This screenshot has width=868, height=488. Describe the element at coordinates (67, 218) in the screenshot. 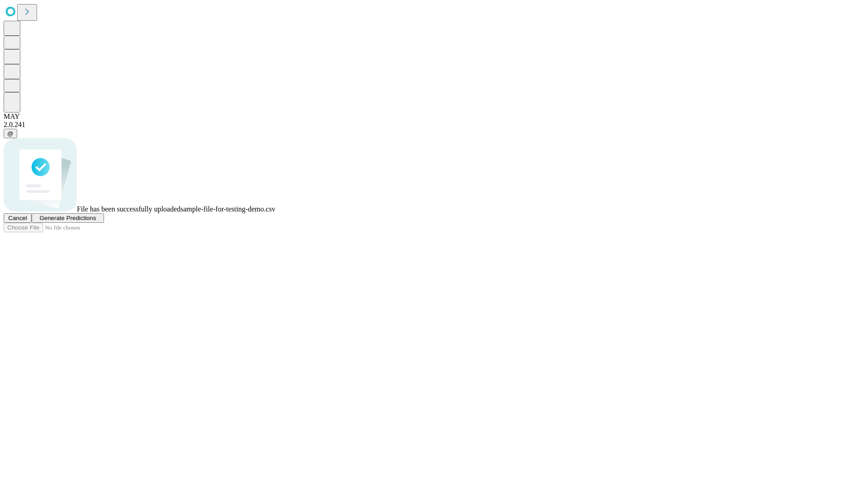

I see `span: Generate Predictions` at that location.